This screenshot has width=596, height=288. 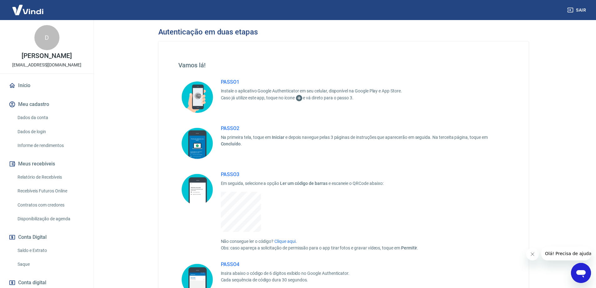 What do you see at coordinates (208, 32) in the screenshot?
I see `h3: Autenticação em duas etapas` at bounding box center [208, 32].